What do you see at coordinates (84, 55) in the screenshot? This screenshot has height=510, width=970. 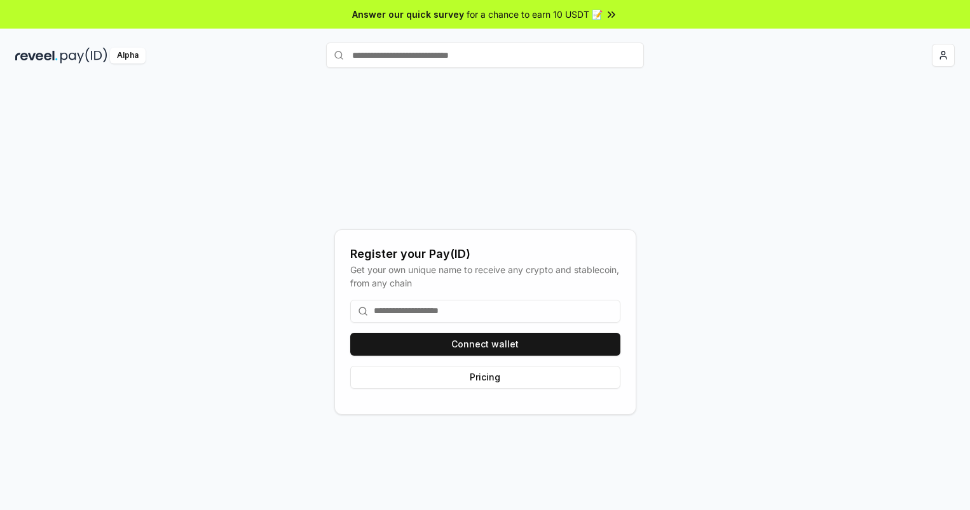 I see `img: pay_id` at bounding box center [84, 55].